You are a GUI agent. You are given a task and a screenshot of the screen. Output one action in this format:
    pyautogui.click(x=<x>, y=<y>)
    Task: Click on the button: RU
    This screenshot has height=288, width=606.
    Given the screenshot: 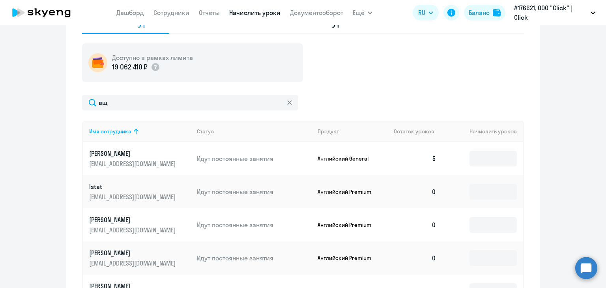 What is the action you would take?
    pyautogui.click(x=426, y=13)
    